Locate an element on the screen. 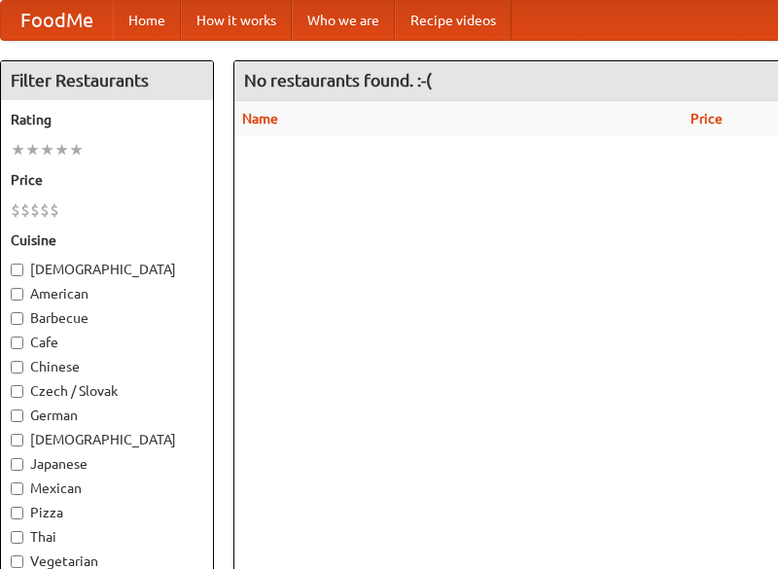 Image resolution: width=778 pixels, height=569 pixels. input: Mexican is located at coordinates (17, 488).